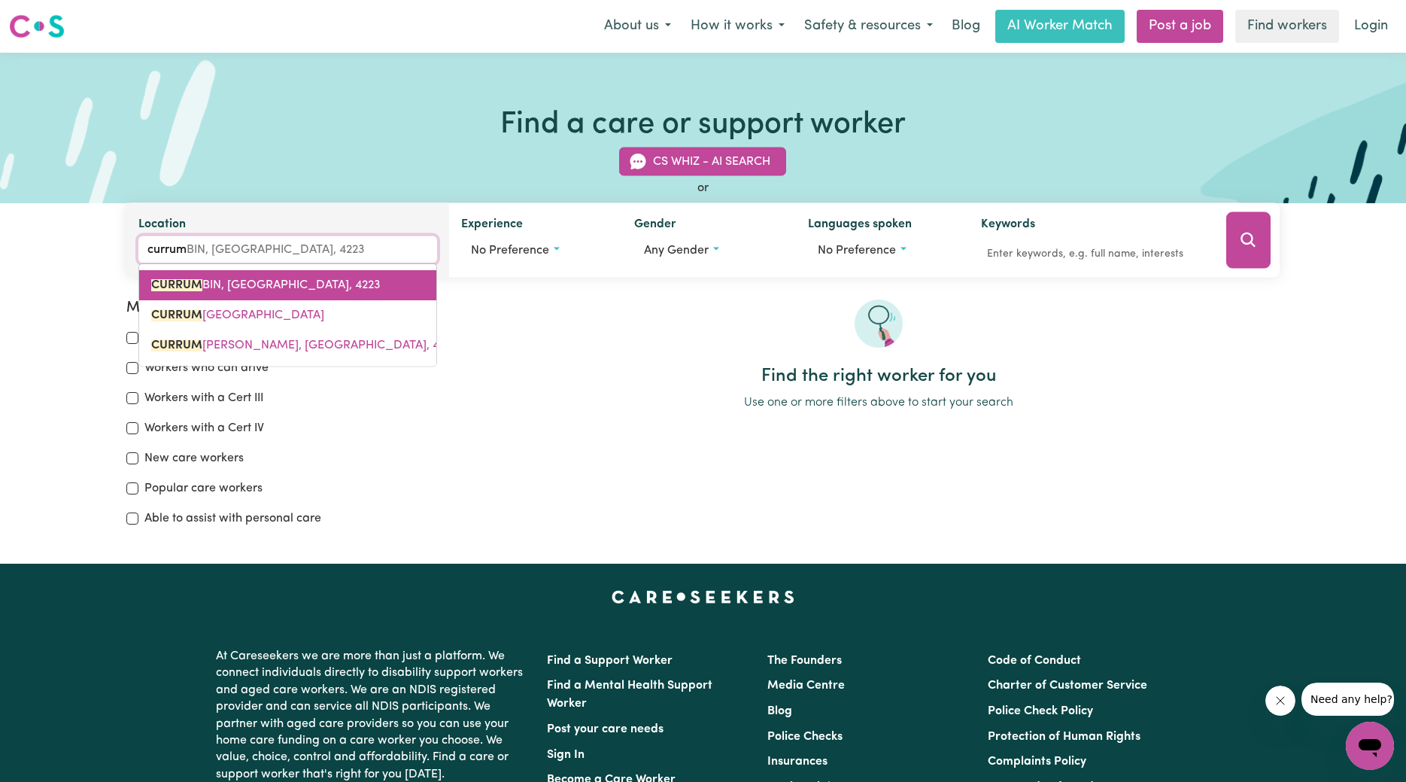  What do you see at coordinates (879, 402) in the screenshot?
I see `p: Use one or more filters above to start your search` at bounding box center [879, 402].